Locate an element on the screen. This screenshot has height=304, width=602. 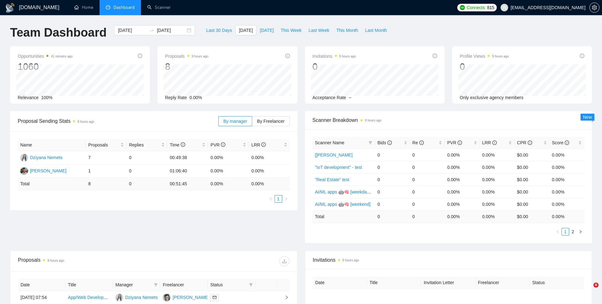
span: 6 is located at coordinates (596, 285).